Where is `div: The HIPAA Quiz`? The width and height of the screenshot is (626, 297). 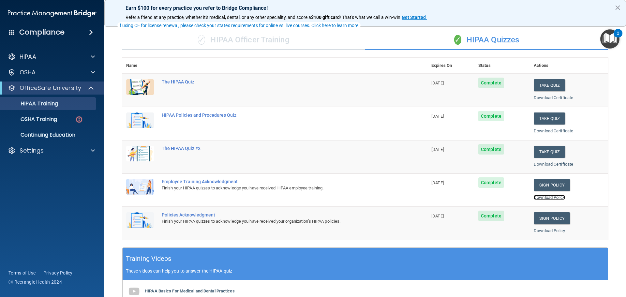
div: The HIPAA Quiz is located at coordinates (278, 82).